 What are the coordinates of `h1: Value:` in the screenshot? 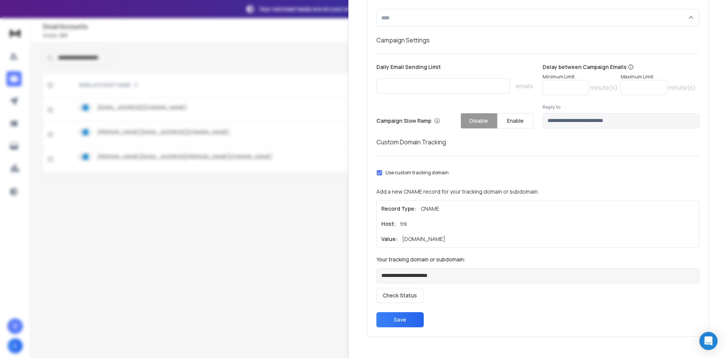 It's located at (389, 239).